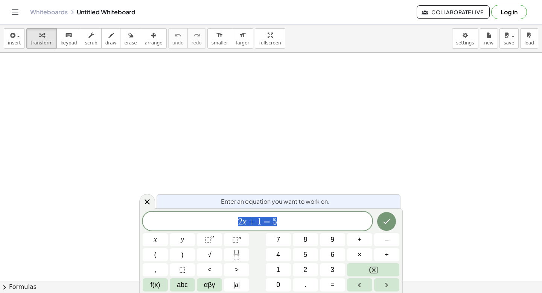 The height and width of the screenshot is (293, 542). What do you see at coordinates (278, 255) in the screenshot?
I see `span: 4` at bounding box center [278, 255].